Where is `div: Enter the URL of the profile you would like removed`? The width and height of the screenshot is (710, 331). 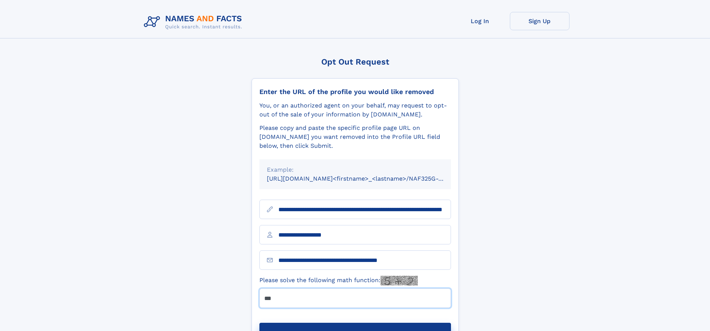
div: Enter the URL of the profile you would like removed is located at coordinates (355, 92).